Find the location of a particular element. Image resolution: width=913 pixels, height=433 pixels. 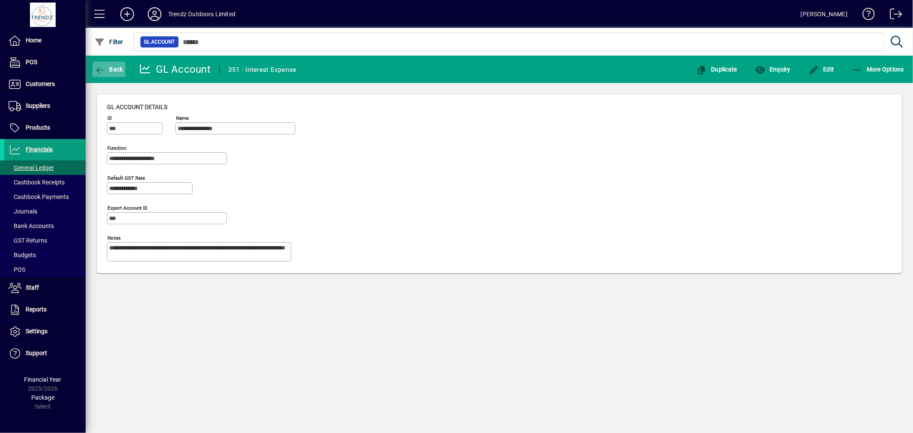

a: Home is located at coordinates (45, 41).